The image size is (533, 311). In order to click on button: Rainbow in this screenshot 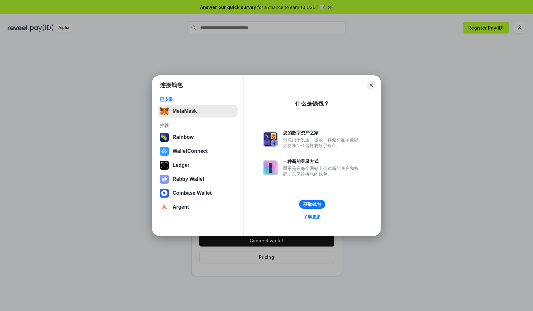, I will do `click(198, 137)`.